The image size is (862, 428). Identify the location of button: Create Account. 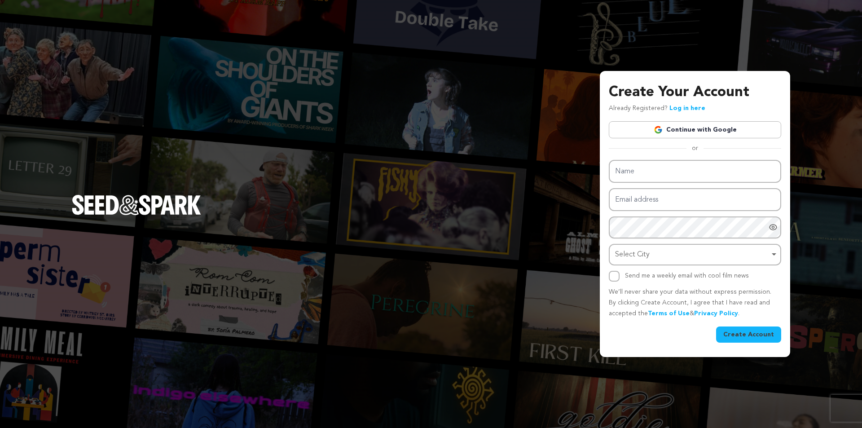
(749, 335).